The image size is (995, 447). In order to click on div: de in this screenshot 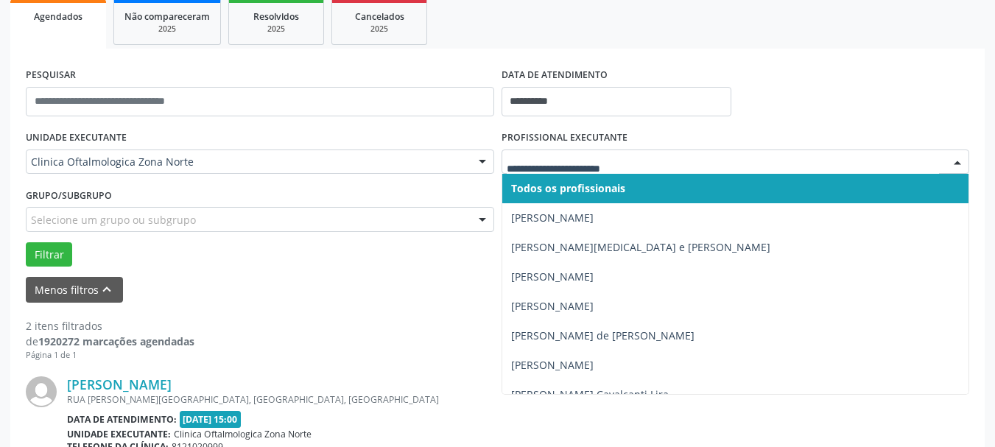, I will do `click(110, 341)`.